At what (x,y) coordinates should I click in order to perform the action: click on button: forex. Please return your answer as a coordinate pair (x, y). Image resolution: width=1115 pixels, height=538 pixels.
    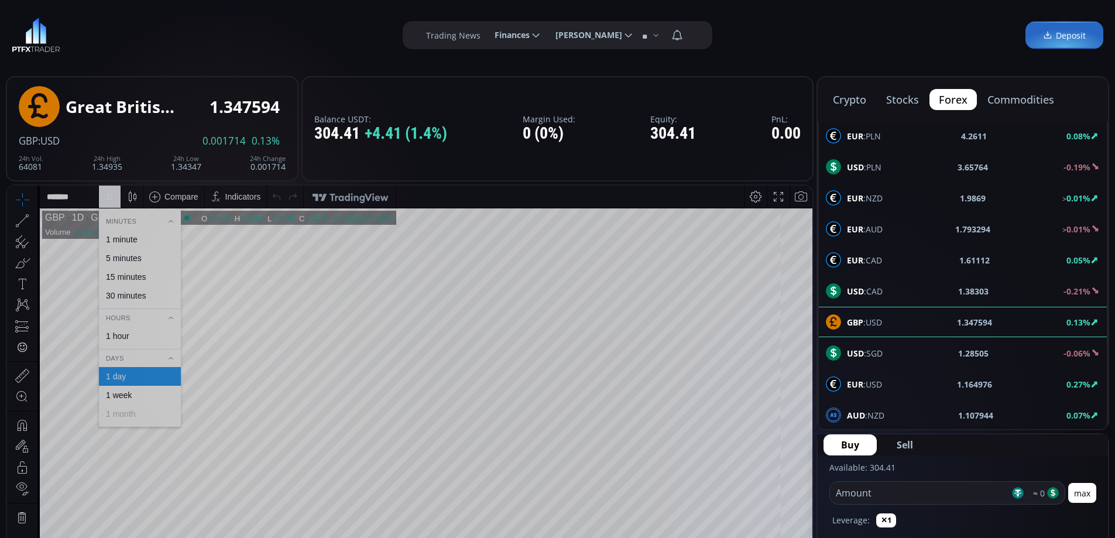
    Looking at the image, I should click on (953, 100).